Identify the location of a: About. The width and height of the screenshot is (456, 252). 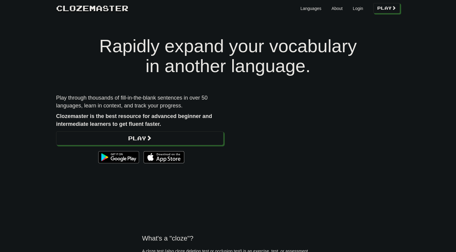
(337, 8).